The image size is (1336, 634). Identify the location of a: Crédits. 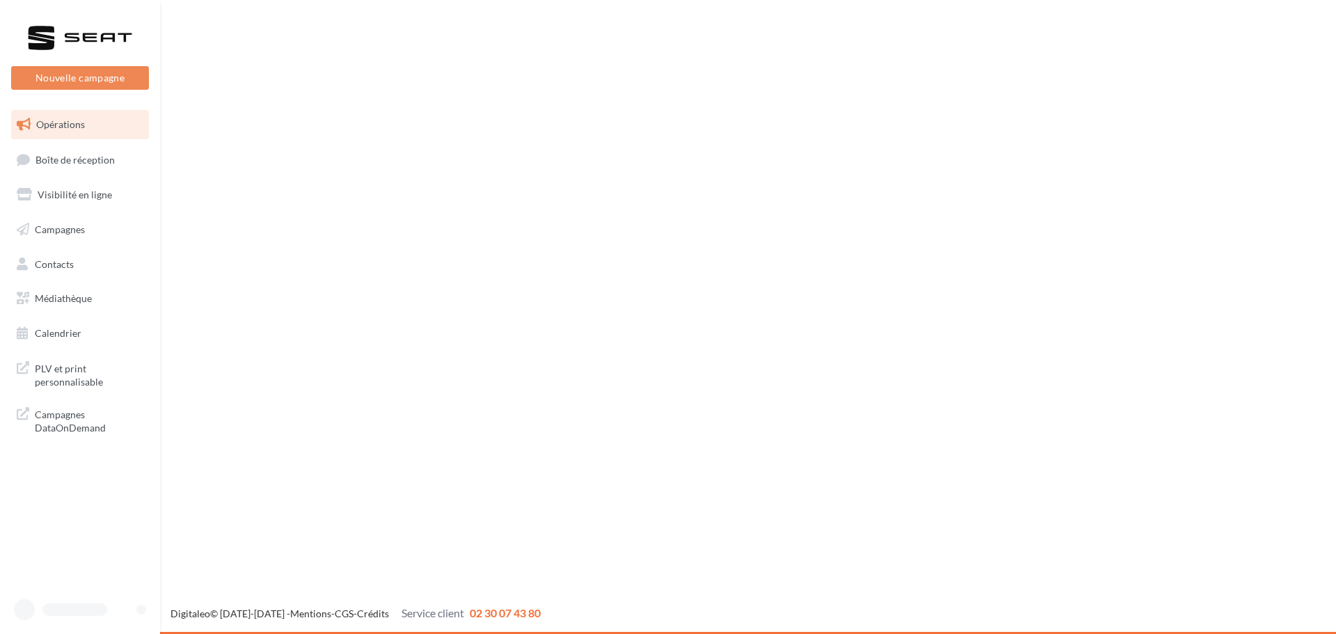
(373, 613).